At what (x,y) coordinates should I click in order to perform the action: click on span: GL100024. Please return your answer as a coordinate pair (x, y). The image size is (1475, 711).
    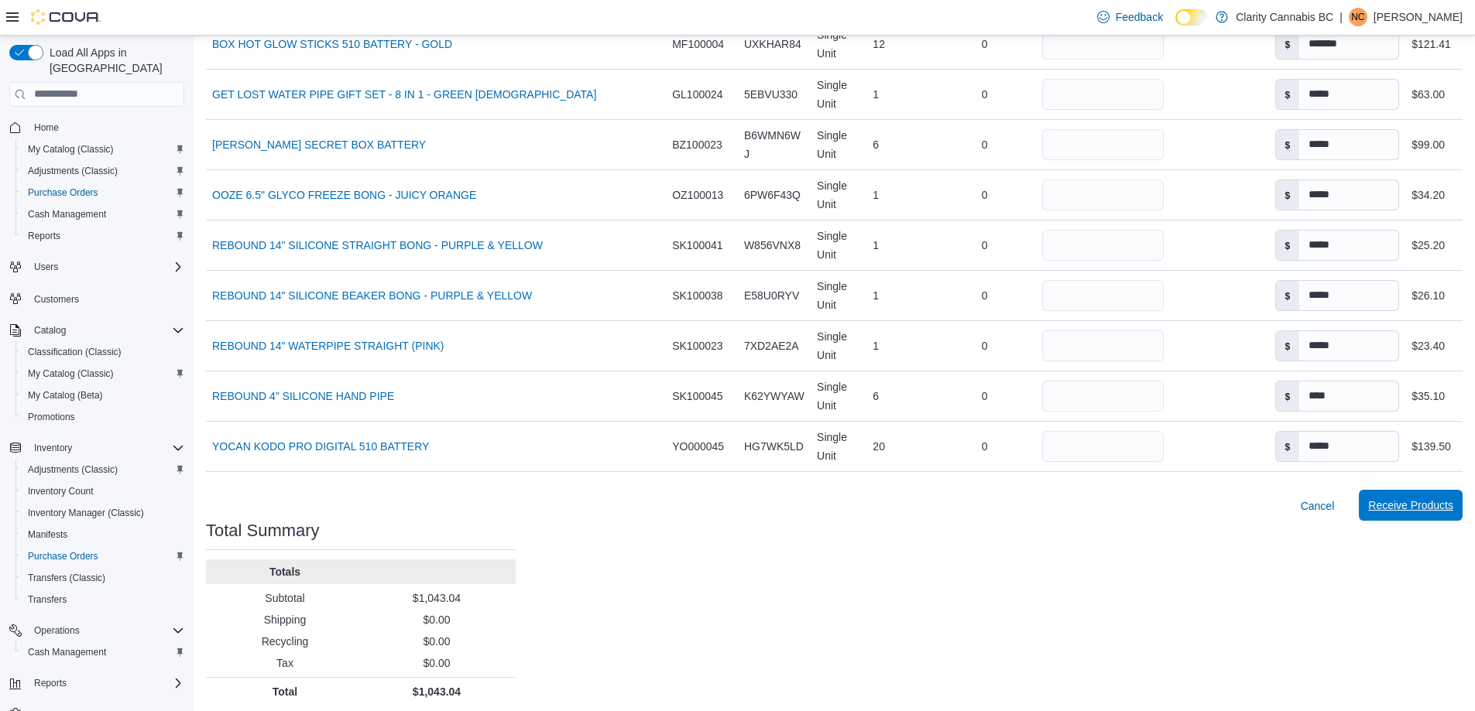
    Looking at the image, I should click on (697, 94).